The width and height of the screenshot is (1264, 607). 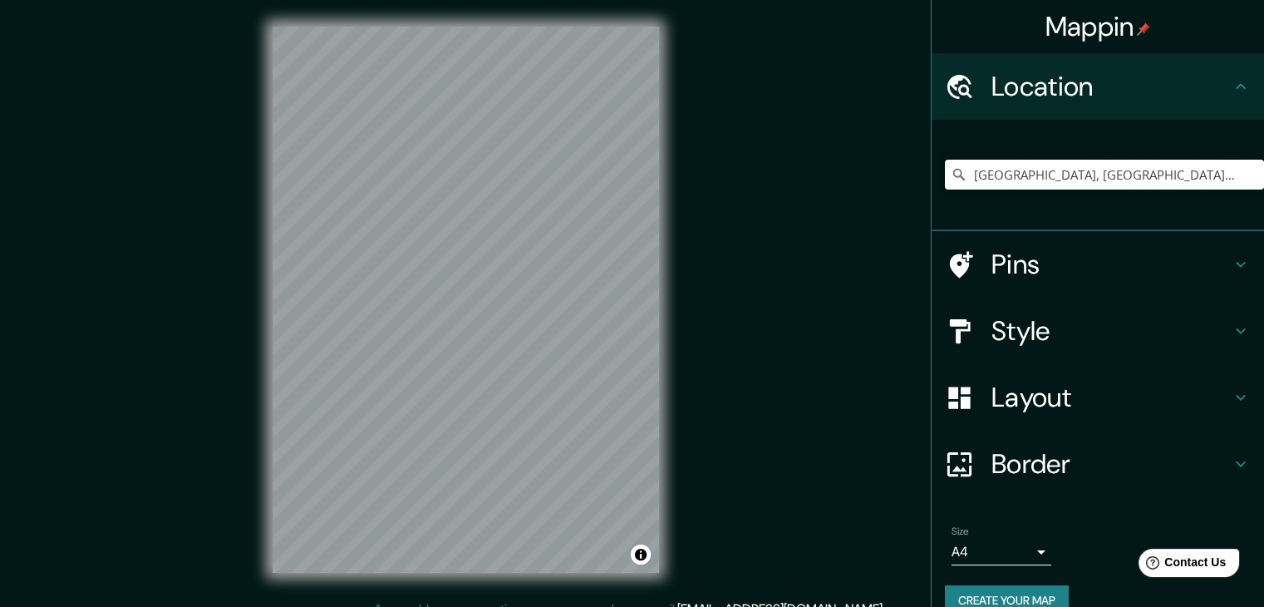 I want to click on button: Toggle attribution, so click(x=641, y=554).